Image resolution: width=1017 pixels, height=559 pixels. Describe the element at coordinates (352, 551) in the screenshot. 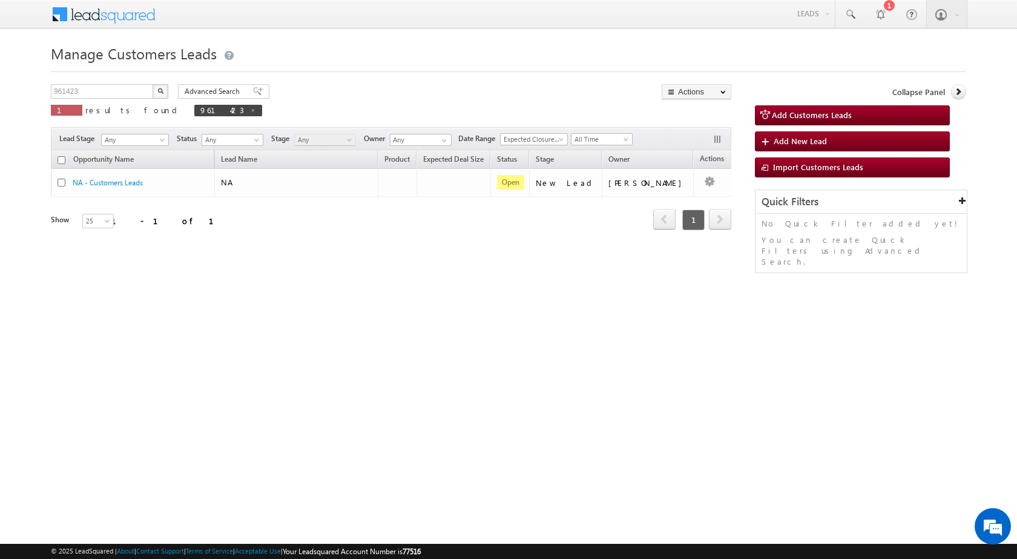

I see `span: Your Leadsquared Account Number is` at that location.